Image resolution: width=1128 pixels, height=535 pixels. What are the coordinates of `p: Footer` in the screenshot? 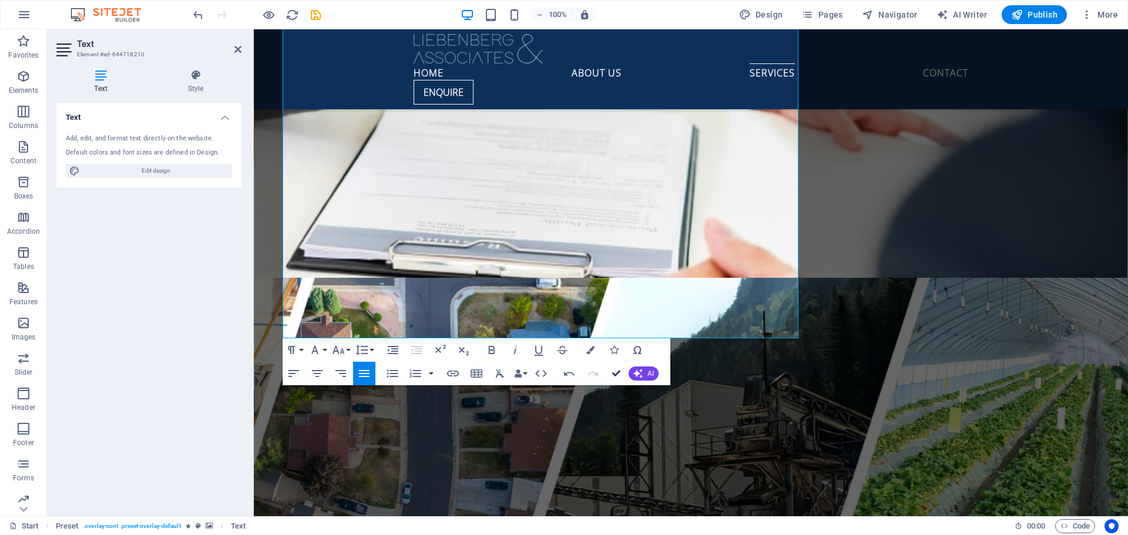 It's located at (23, 443).